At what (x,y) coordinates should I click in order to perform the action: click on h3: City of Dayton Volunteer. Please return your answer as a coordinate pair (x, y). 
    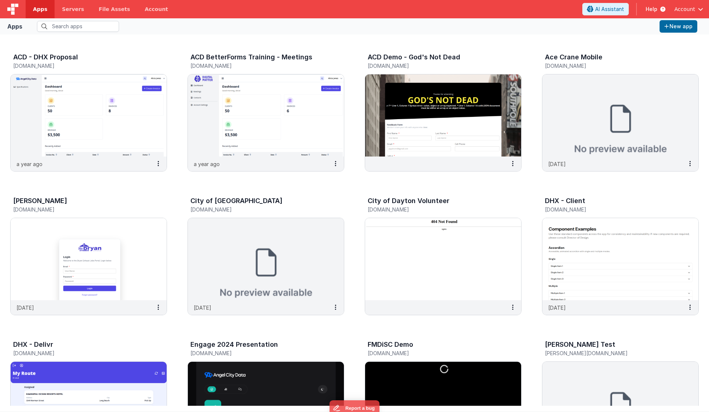
    Looking at the image, I should click on (408, 201).